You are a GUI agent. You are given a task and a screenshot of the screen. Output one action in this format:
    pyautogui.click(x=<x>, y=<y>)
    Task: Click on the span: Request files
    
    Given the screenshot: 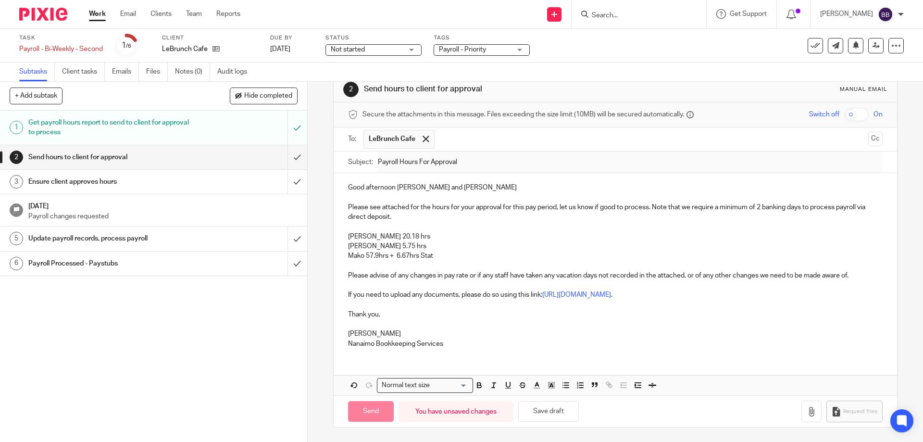 What is the action you would take?
    pyautogui.click(x=860, y=412)
    